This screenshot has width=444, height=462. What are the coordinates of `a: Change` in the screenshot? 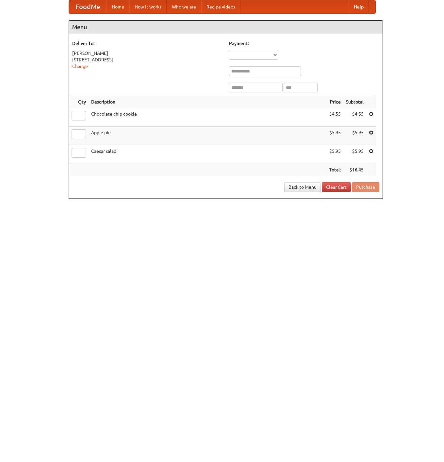 It's located at (80, 66).